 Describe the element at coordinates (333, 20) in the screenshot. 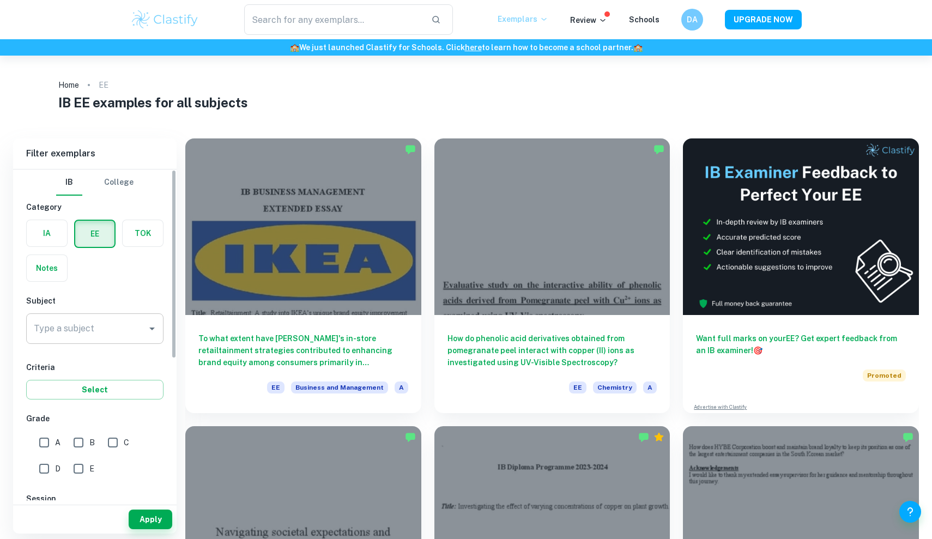

I see `input: Search for any exemplars...` at that location.